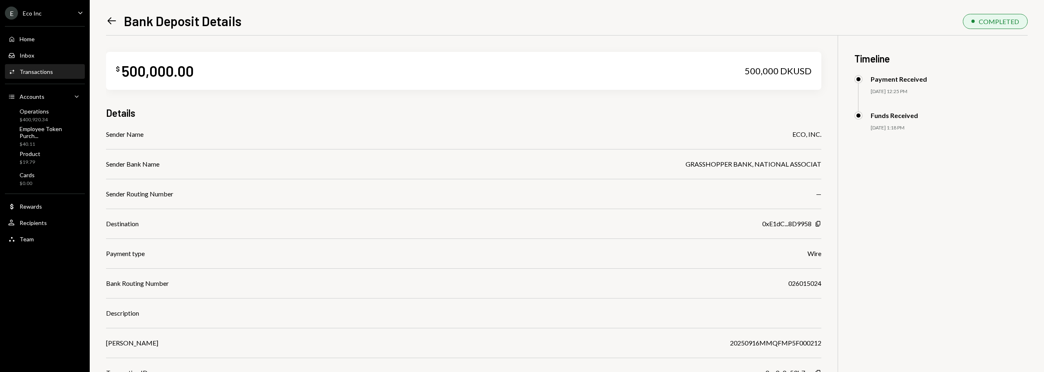  What do you see at coordinates (125, 134) in the screenshot?
I see `div: Sender Name` at bounding box center [125, 134].